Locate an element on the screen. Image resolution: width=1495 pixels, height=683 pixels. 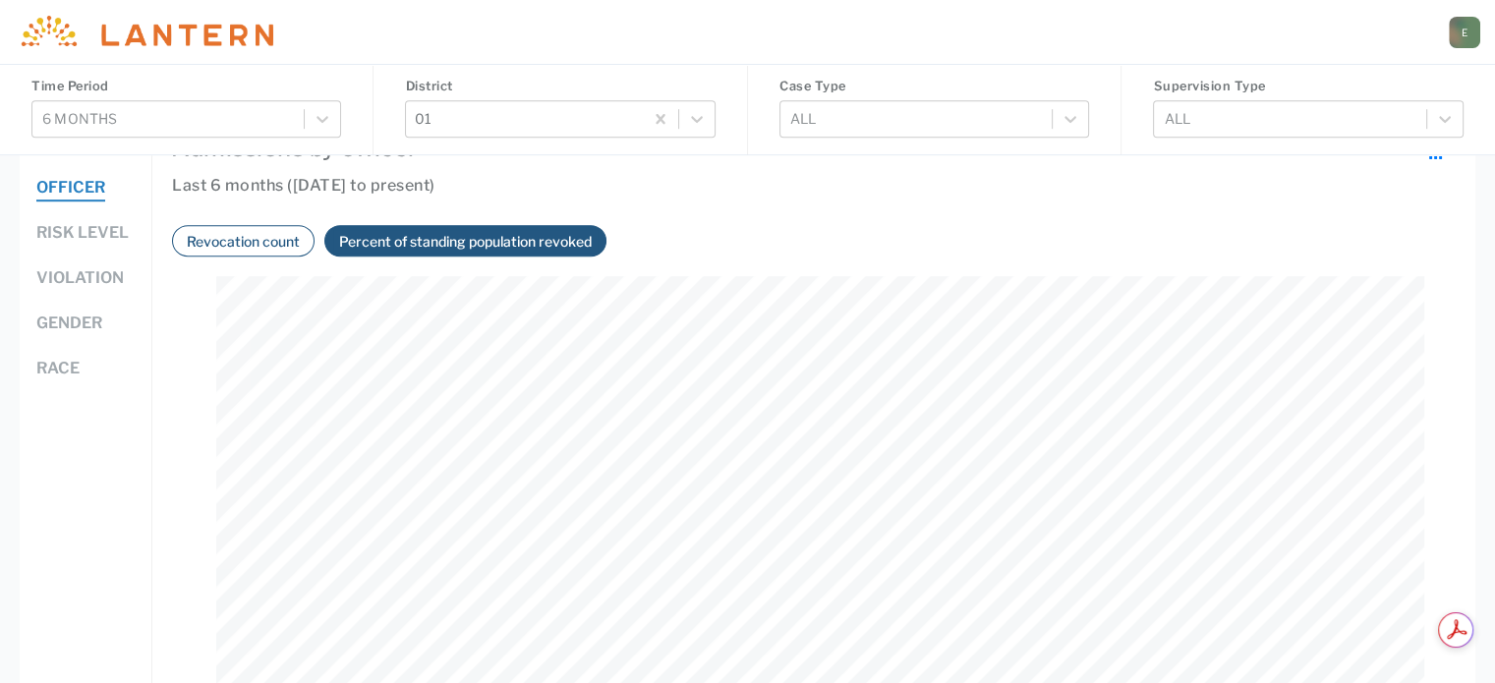
button: Percent of standing population revoked is located at coordinates (465, 241).